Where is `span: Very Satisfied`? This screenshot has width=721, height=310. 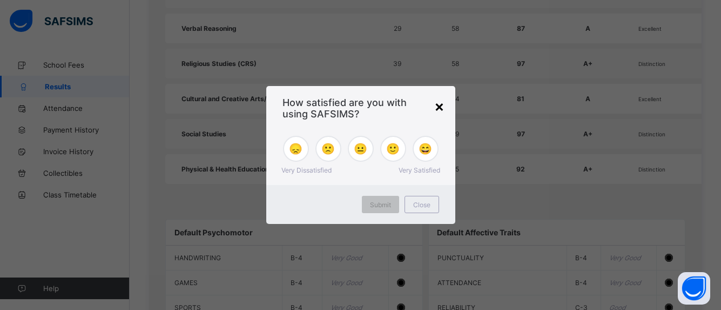
span: Very Satisfied is located at coordinates (419, 170).